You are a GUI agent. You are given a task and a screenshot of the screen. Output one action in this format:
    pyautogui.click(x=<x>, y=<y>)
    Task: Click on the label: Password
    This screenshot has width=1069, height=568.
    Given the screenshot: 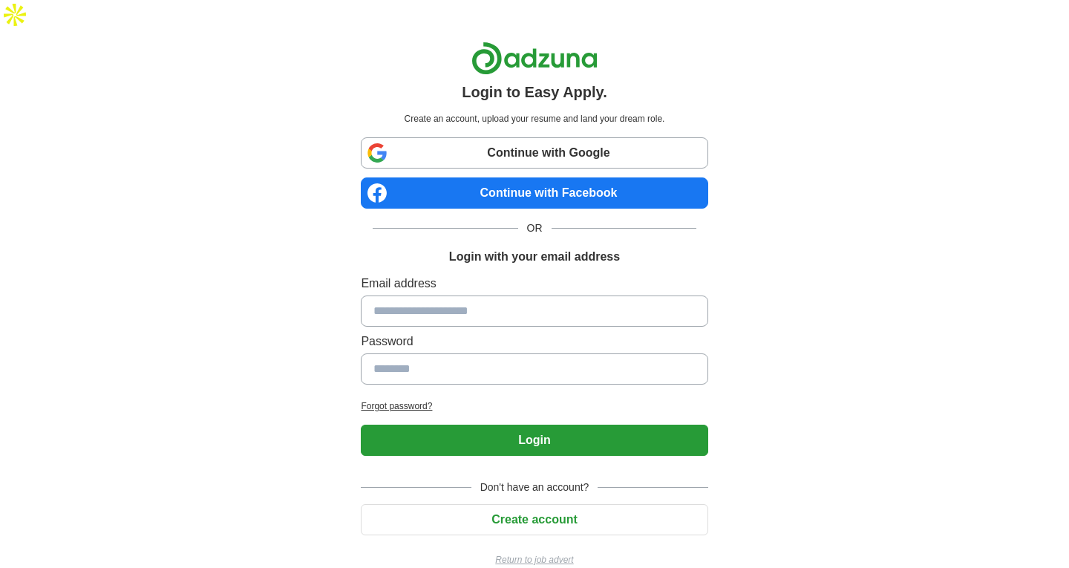 What is the action you would take?
    pyautogui.click(x=534, y=342)
    